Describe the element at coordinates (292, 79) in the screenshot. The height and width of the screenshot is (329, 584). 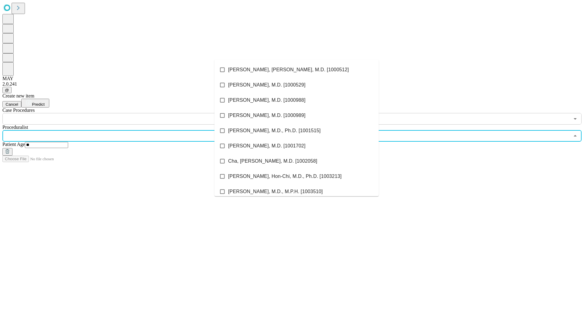
I see `div: MAY` at that location.